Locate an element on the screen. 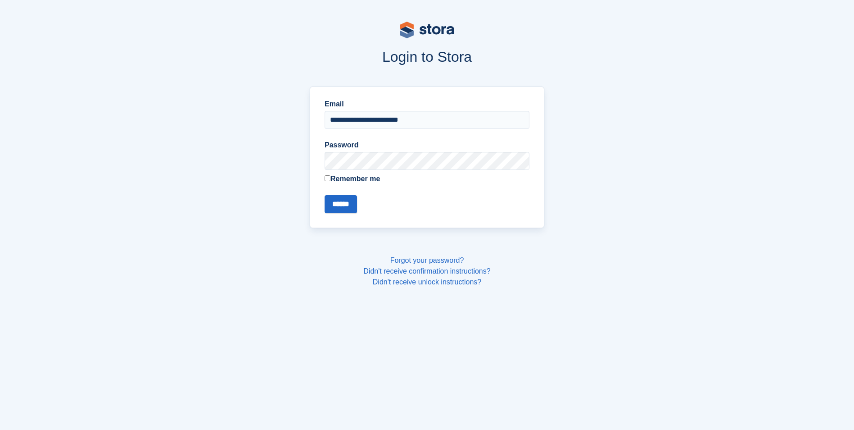 The image size is (854, 430). a: Forgot your password? is located at coordinates (427, 260).